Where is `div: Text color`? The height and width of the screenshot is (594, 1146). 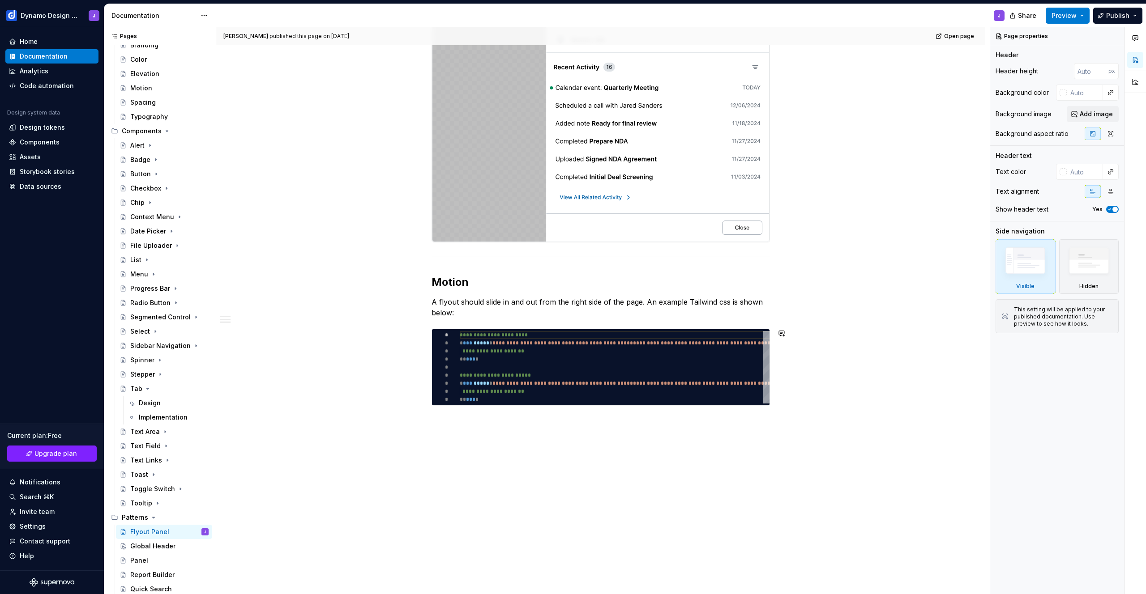
div: Text color is located at coordinates (1011, 172).